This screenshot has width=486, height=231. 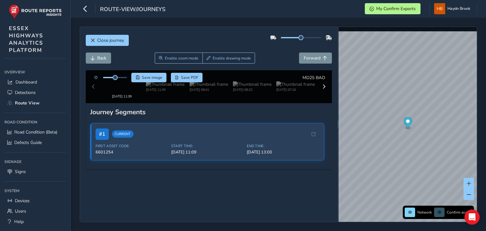 What do you see at coordinates (132, 10) in the screenshot?
I see `span: route-view/journeys` at bounding box center [132, 10].